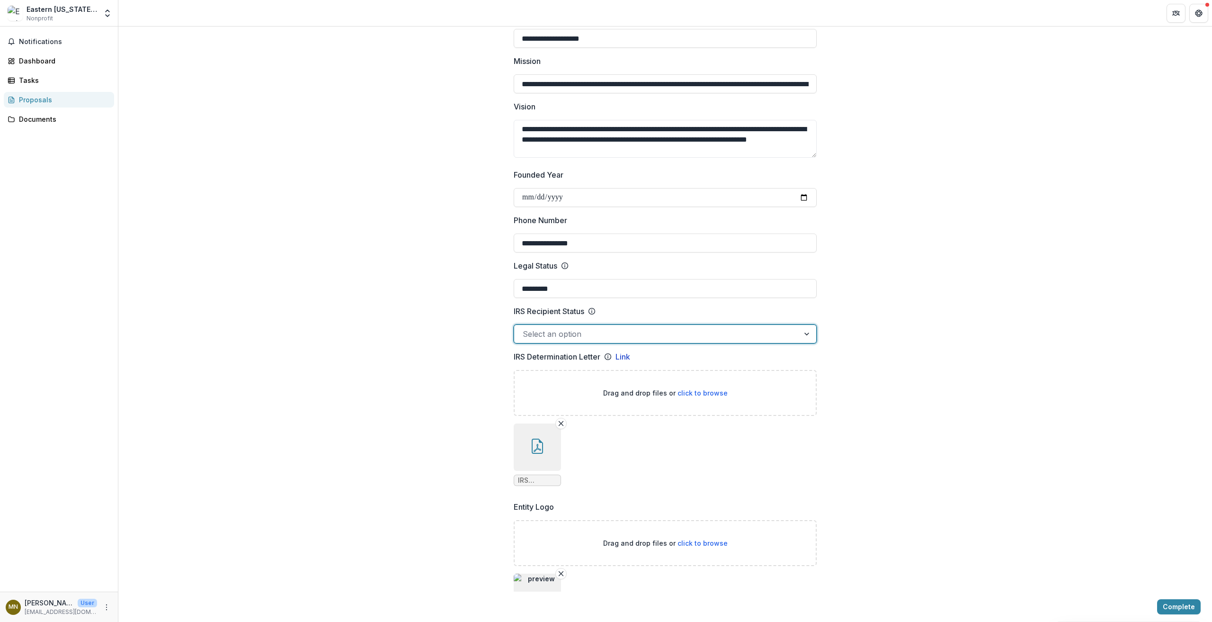 Image resolution: width=1212 pixels, height=622 pixels. I want to click on p: User, so click(87, 603).